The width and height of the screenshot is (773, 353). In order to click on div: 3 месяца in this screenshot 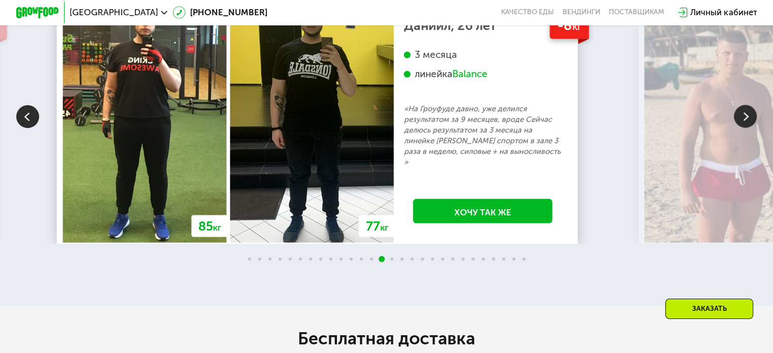, I will do `click(482, 55)`.